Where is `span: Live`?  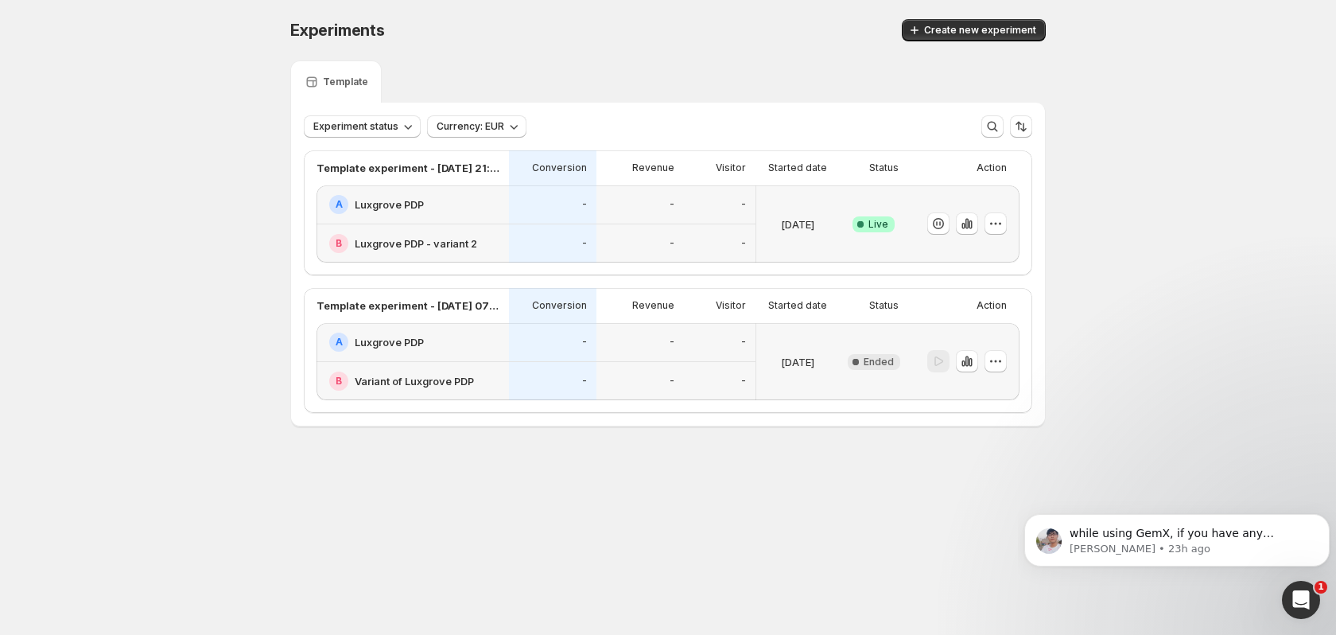 span: Live is located at coordinates (878, 224).